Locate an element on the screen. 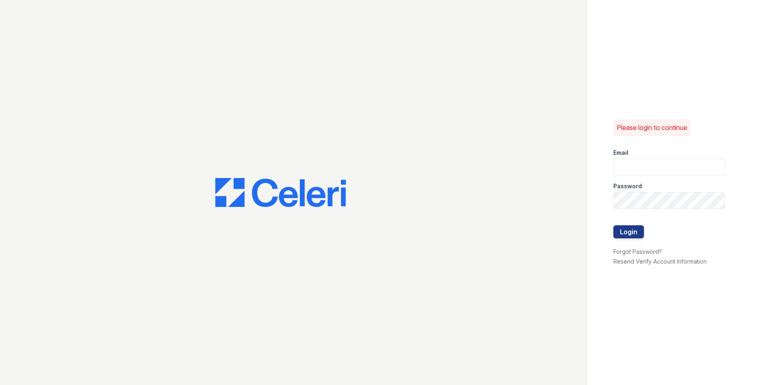 The image size is (783, 385). a: Resend Verify Account Information is located at coordinates (660, 261).